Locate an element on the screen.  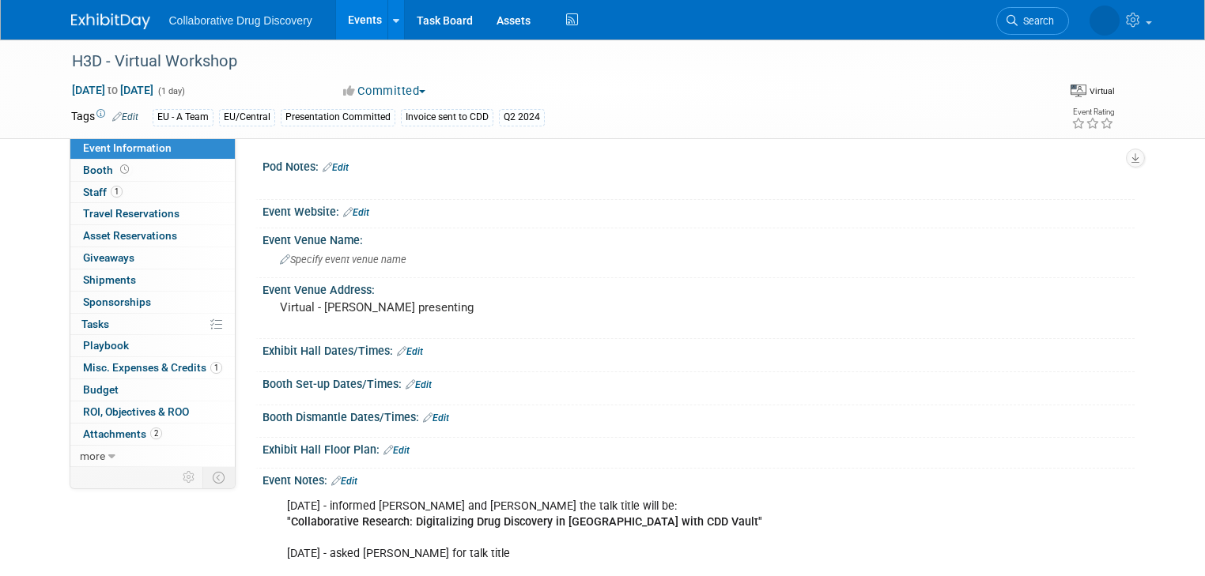
div: Pod Notes: is located at coordinates (698, 165).